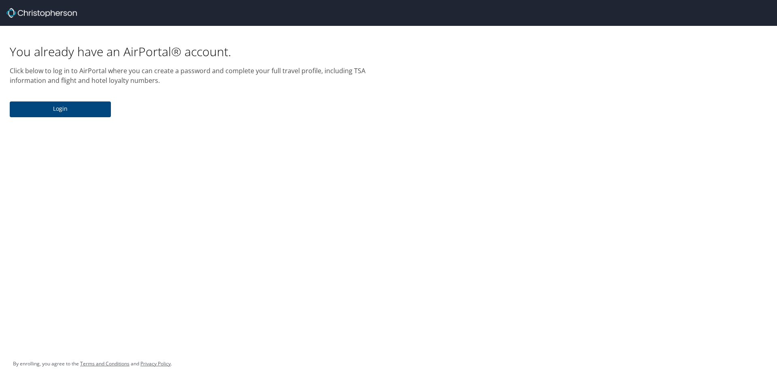  What do you see at coordinates (105, 364) in the screenshot?
I see `a: Terms and Conditions` at bounding box center [105, 364].